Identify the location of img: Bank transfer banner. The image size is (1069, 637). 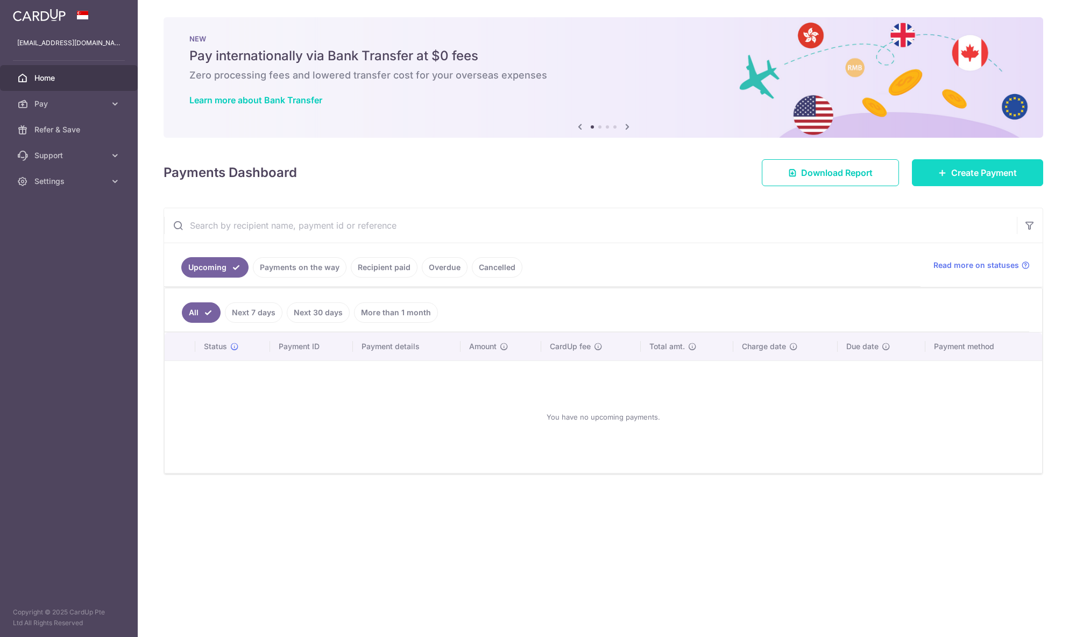
(603, 77).